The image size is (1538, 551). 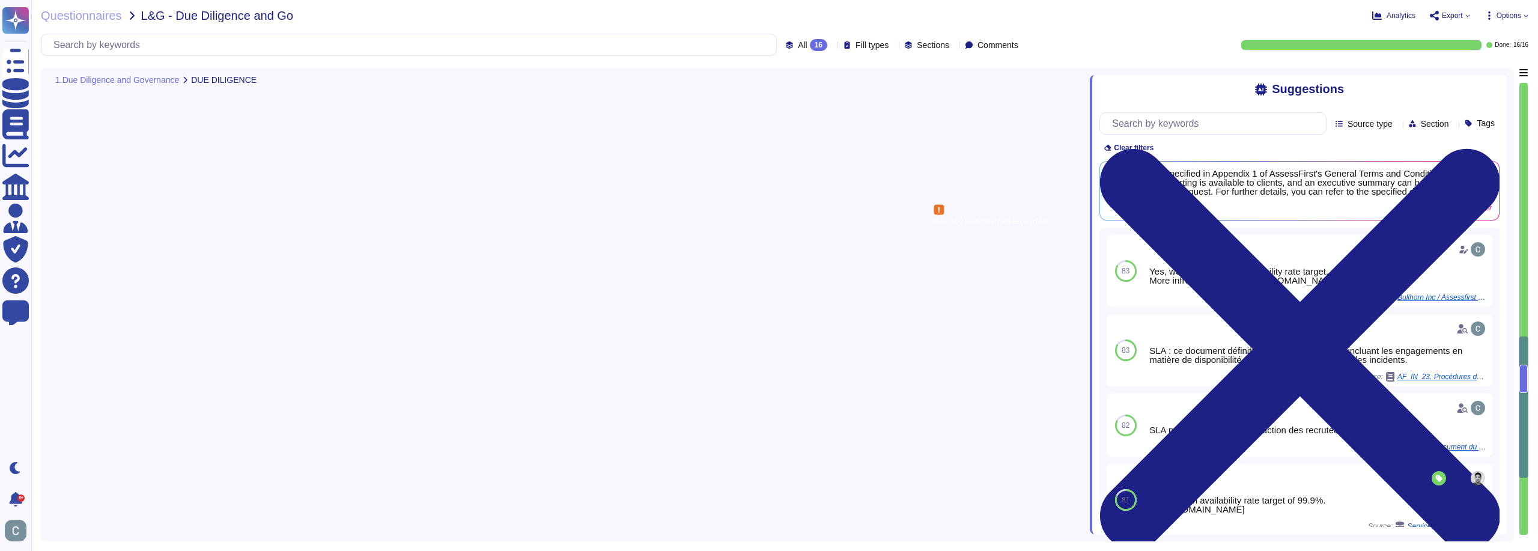 I want to click on span: Sections, so click(x=933, y=45).